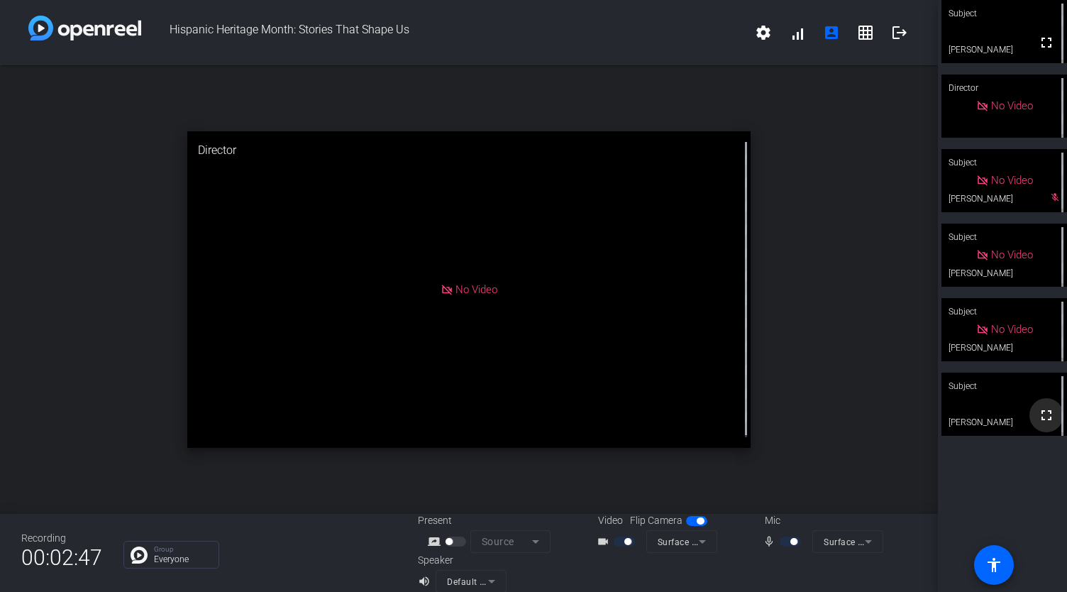  Describe the element at coordinates (436, 541) in the screenshot. I see `mat-icon: screen_share_outline` at that location.